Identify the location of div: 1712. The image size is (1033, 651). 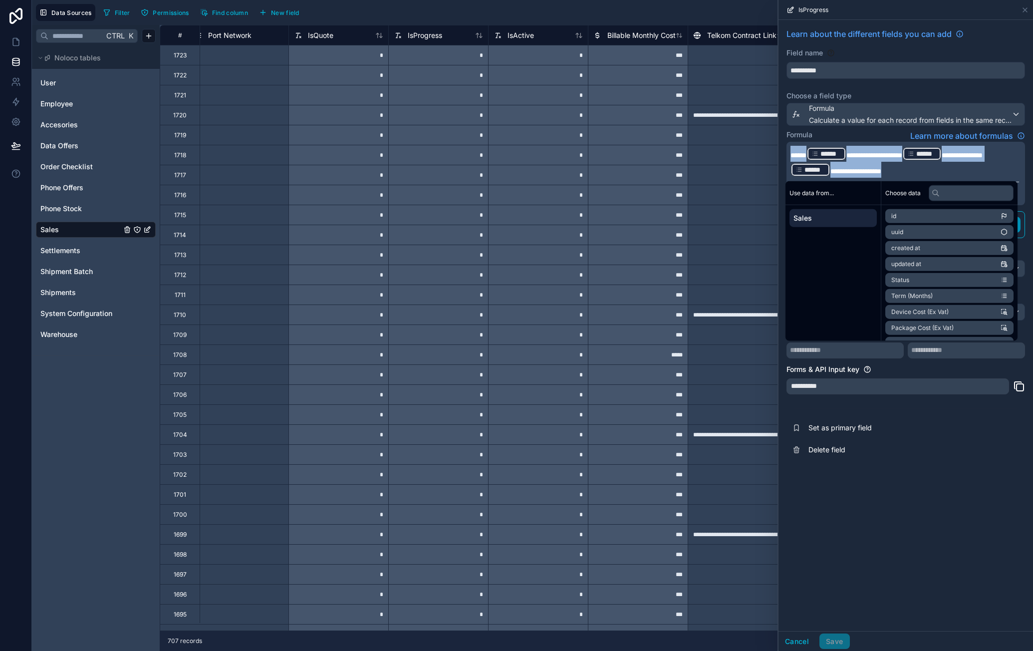
(180, 275).